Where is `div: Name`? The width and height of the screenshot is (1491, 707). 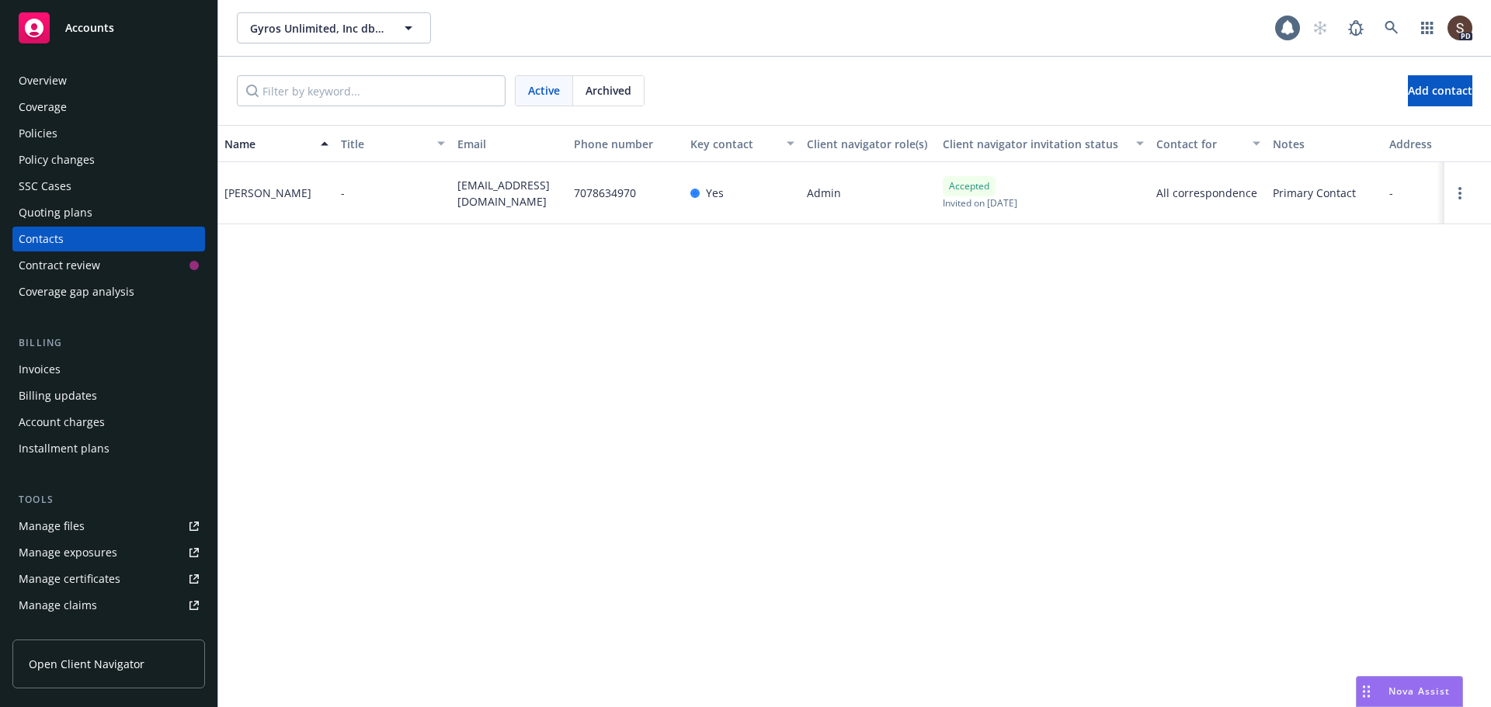 div: Name is located at coordinates (268, 144).